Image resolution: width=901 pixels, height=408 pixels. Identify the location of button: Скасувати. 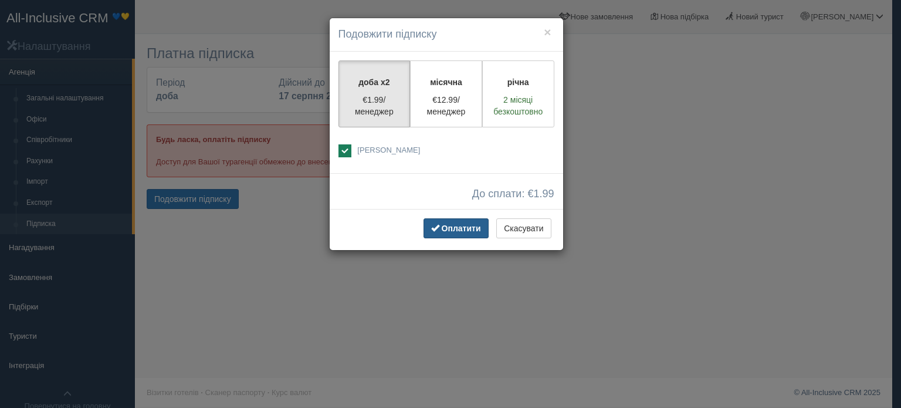
(523, 228).